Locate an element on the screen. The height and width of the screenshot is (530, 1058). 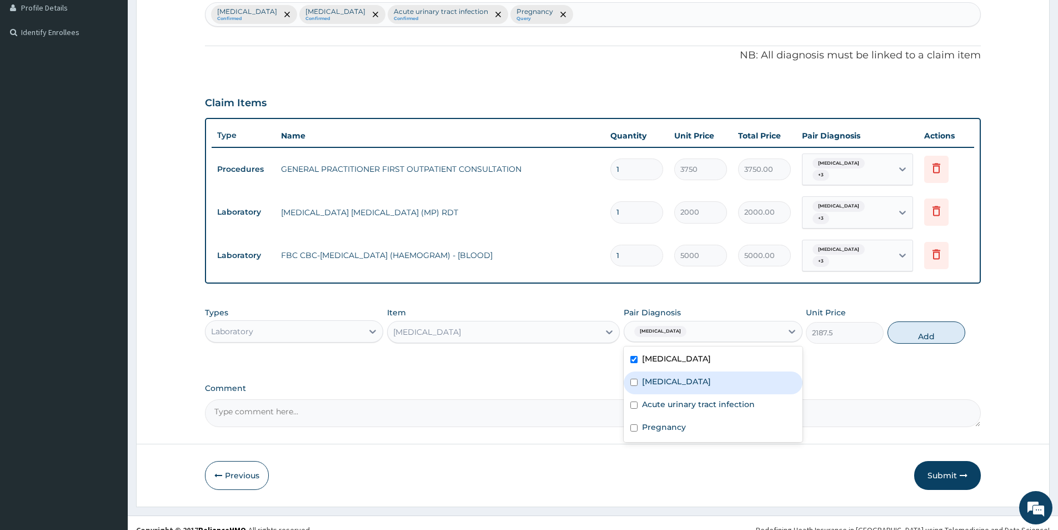
p: NB: All diagnosis must be linked to a claim item is located at coordinates (593, 56).